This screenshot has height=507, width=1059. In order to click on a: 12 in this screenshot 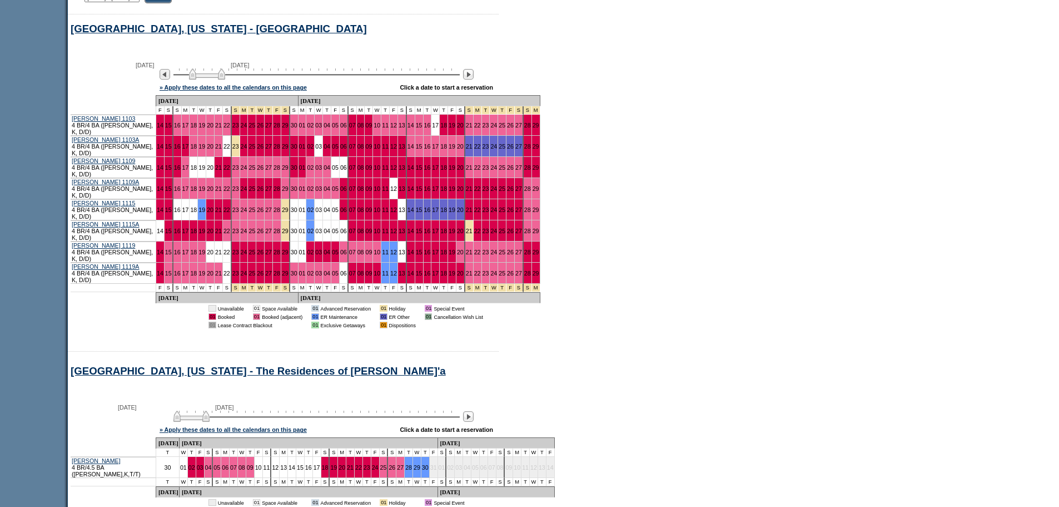, I will do `click(394, 231)`.